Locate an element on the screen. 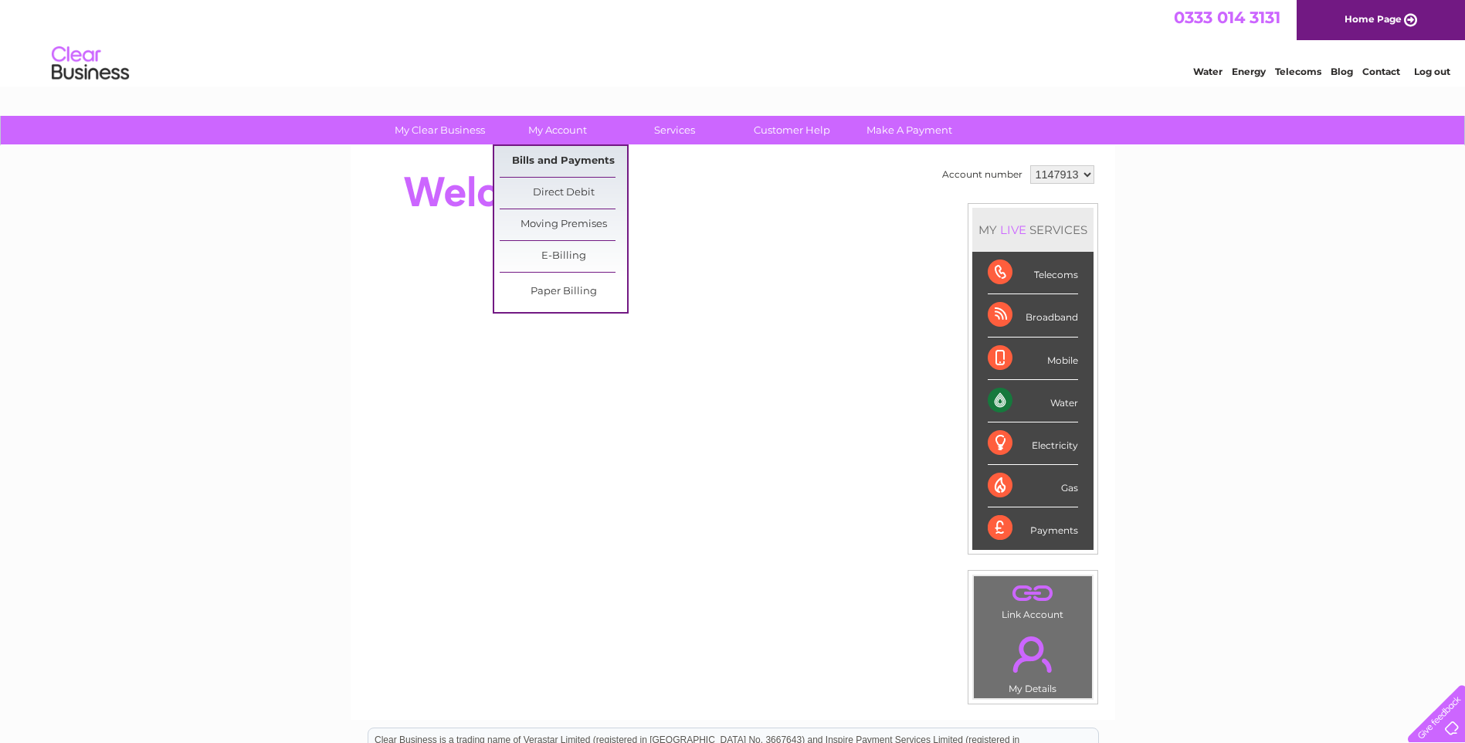 This screenshot has width=1465, height=743. a: Bills and Payments is located at coordinates (563, 161).